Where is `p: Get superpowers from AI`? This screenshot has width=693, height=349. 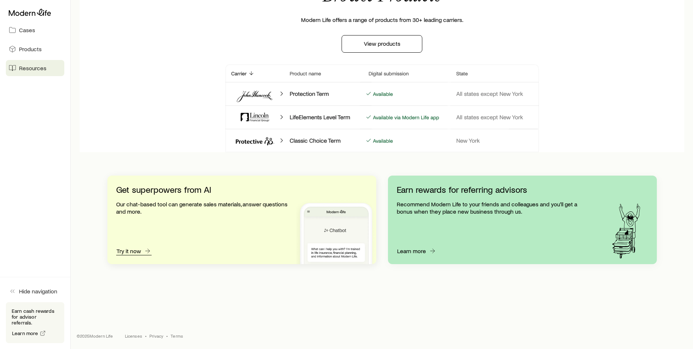 p: Get superpowers from AI is located at coordinates (202, 189).